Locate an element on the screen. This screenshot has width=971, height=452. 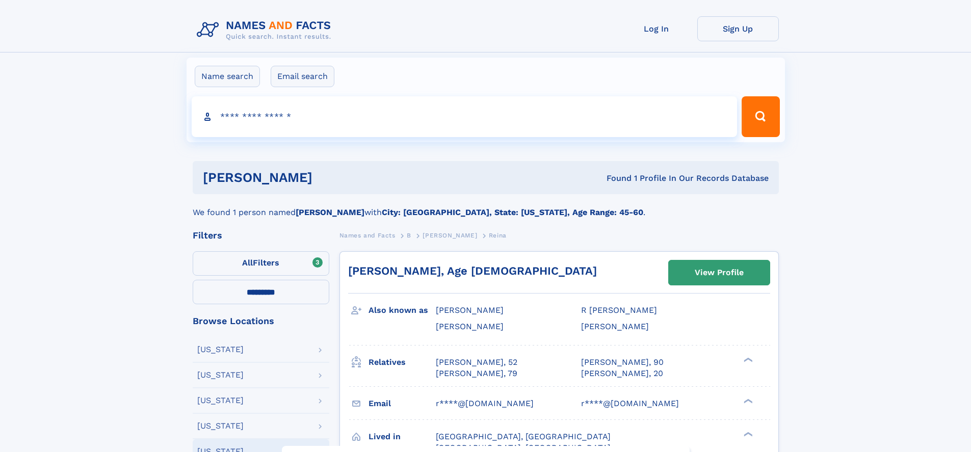
span: All is located at coordinates (247, 263).